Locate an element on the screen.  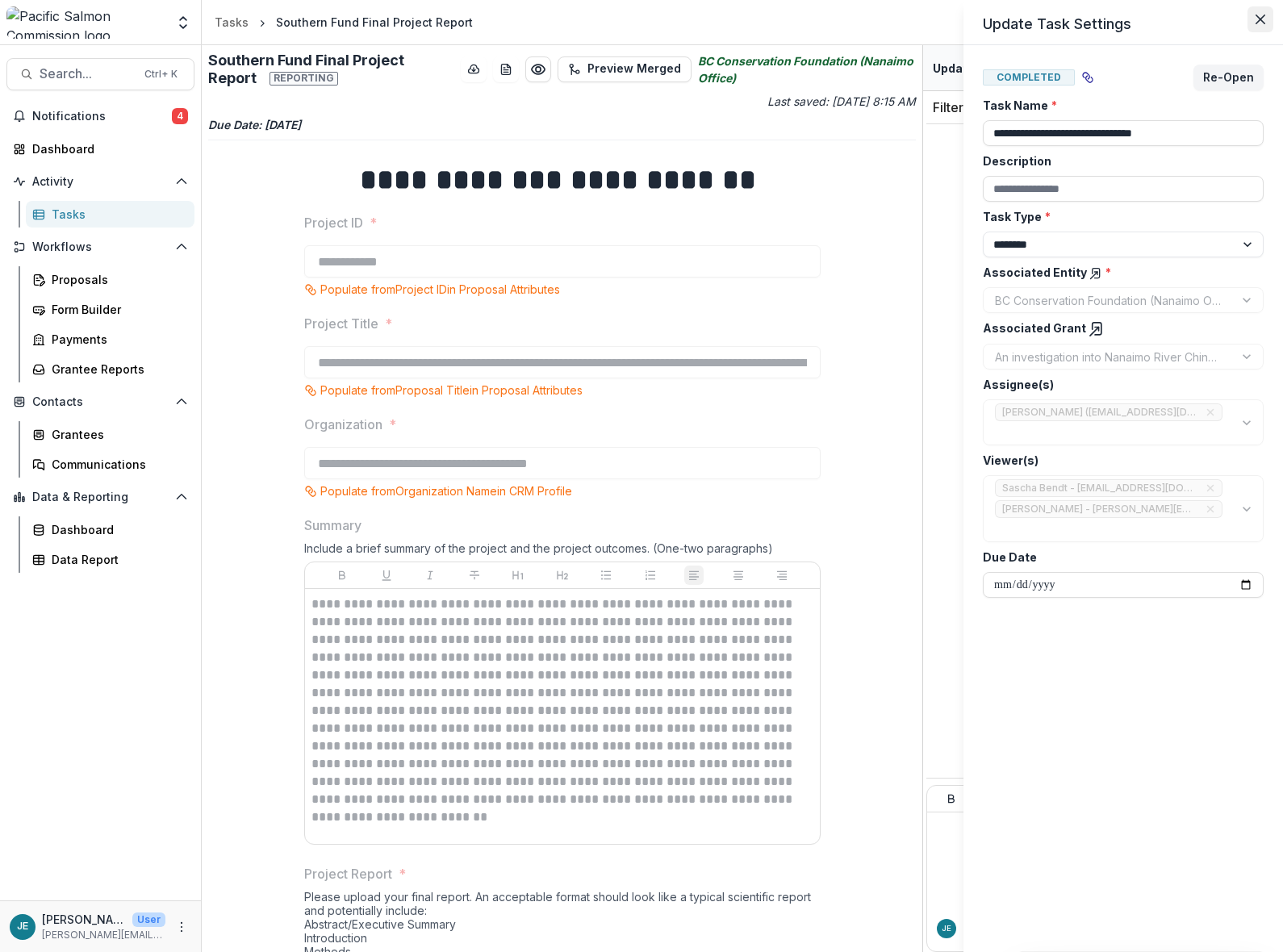
button: Close is located at coordinates (1260, 20).